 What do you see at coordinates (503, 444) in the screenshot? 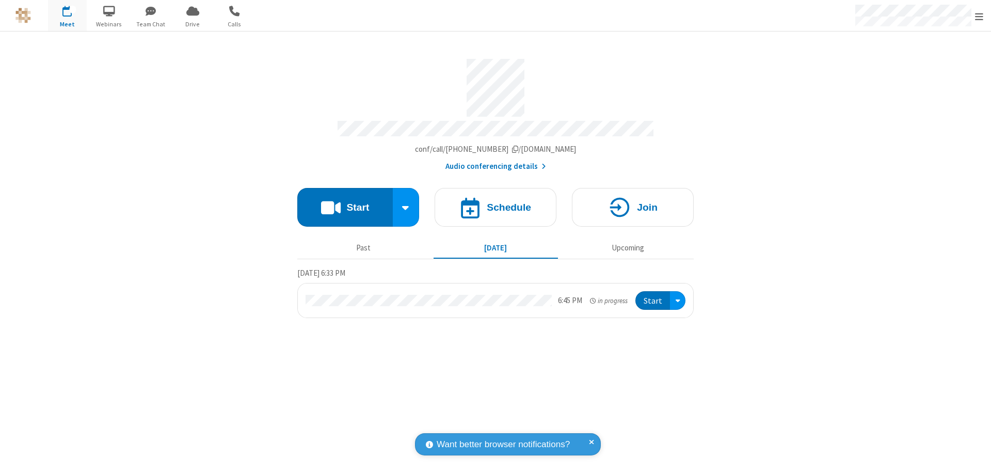
I see `span: Want better browser notifications?` at bounding box center [503, 444].